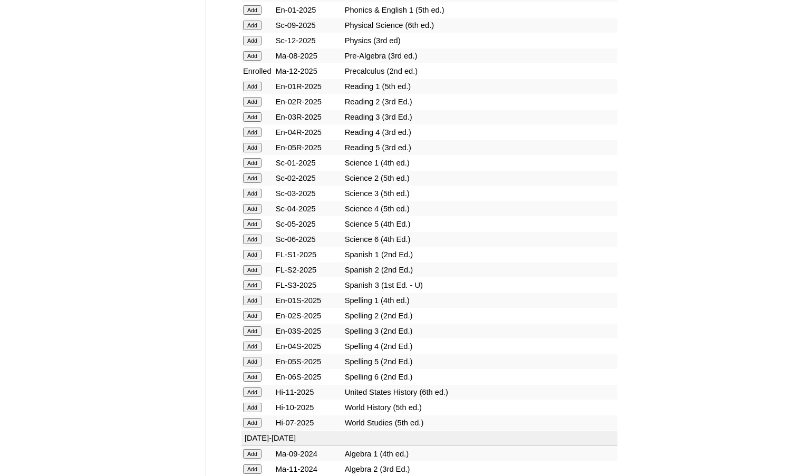 Image resolution: width=803 pixels, height=476 pixels. Describe the element at coordinates (480, 239) in the screenshot. I see `td: Science 6 (4th Ed.)` at that location.